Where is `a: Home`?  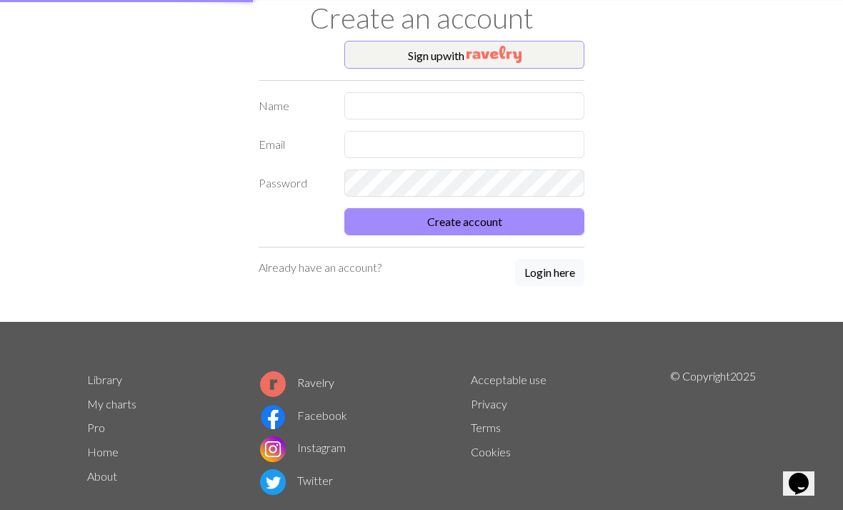 a: Home is located at coordinates (103, 451).